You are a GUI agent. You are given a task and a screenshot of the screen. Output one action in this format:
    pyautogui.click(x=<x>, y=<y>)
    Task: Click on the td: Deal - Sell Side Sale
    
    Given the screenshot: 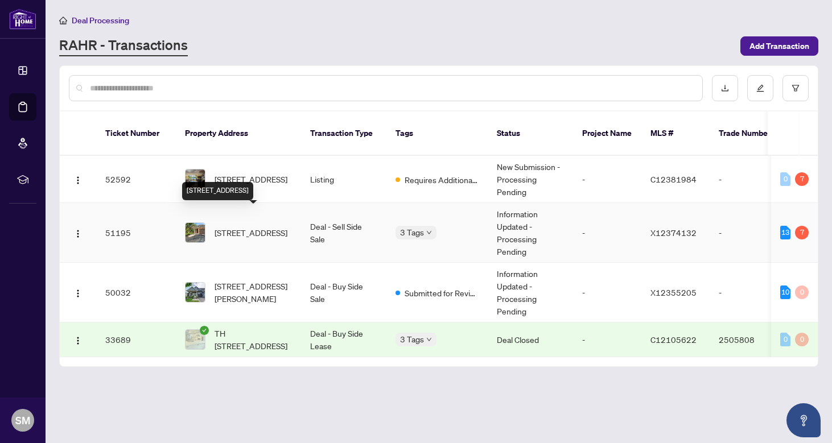 What is the action you would take?
    pyautogui.click(x=344, y=233)
    